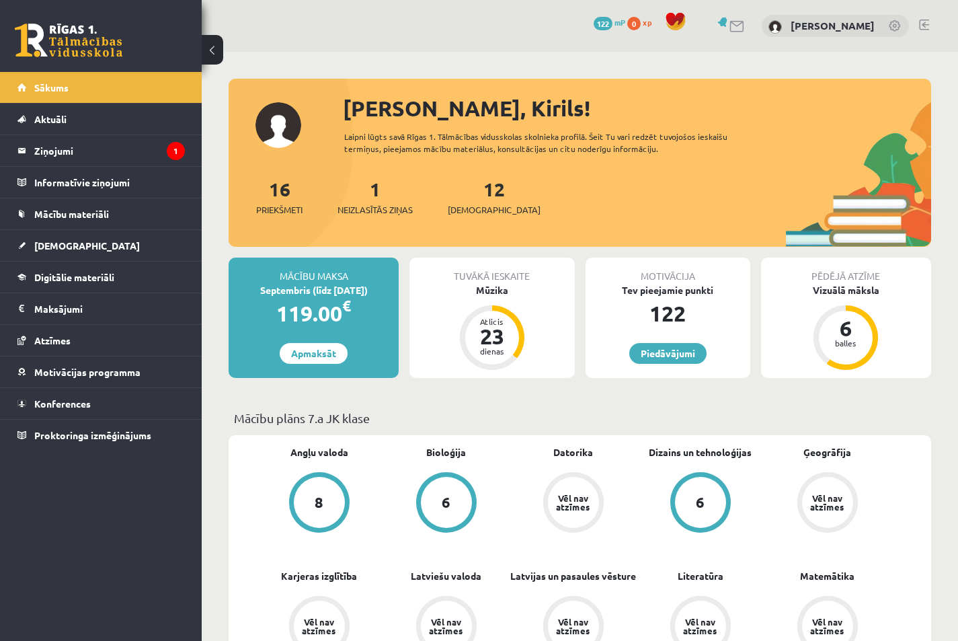 The height and width of the screenshot is (641, 958). I want to click on a: Ziņojumi1, so click(101, 151).